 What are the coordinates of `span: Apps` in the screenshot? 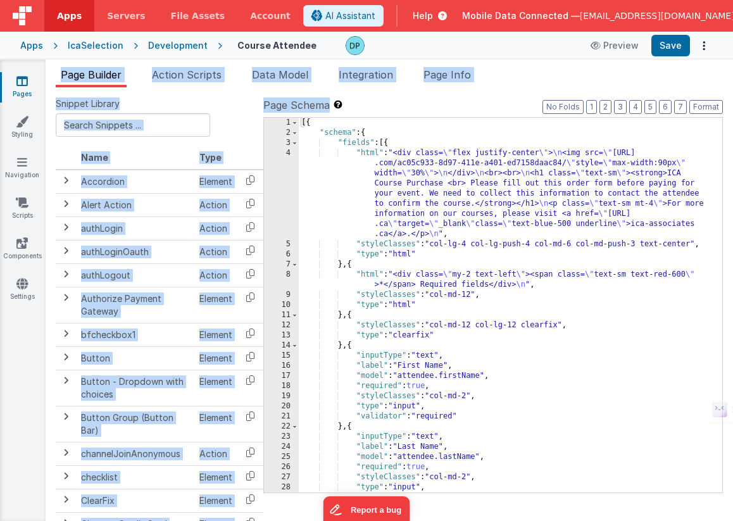 It's located at (69, 16).